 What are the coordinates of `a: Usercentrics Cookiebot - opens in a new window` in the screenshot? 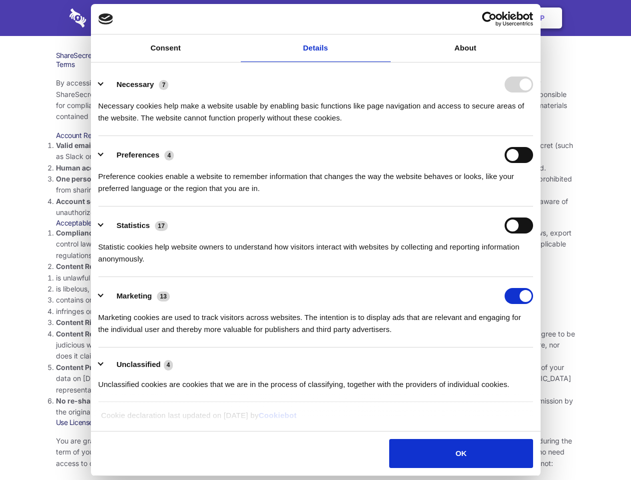 It's located at (489, 19).